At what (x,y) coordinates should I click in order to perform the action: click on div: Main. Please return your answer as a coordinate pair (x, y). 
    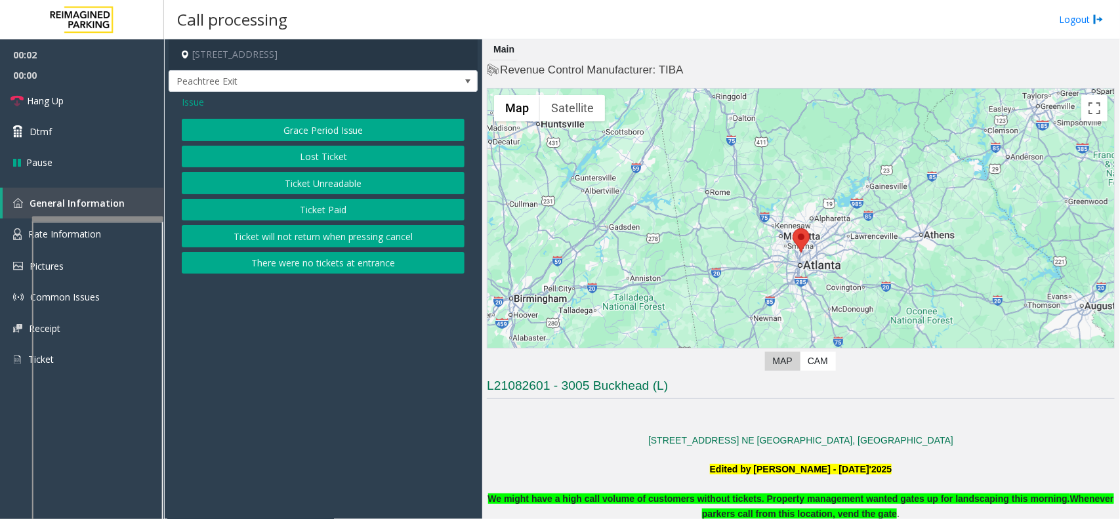
    Looking at the image, I should click on (504, 50).